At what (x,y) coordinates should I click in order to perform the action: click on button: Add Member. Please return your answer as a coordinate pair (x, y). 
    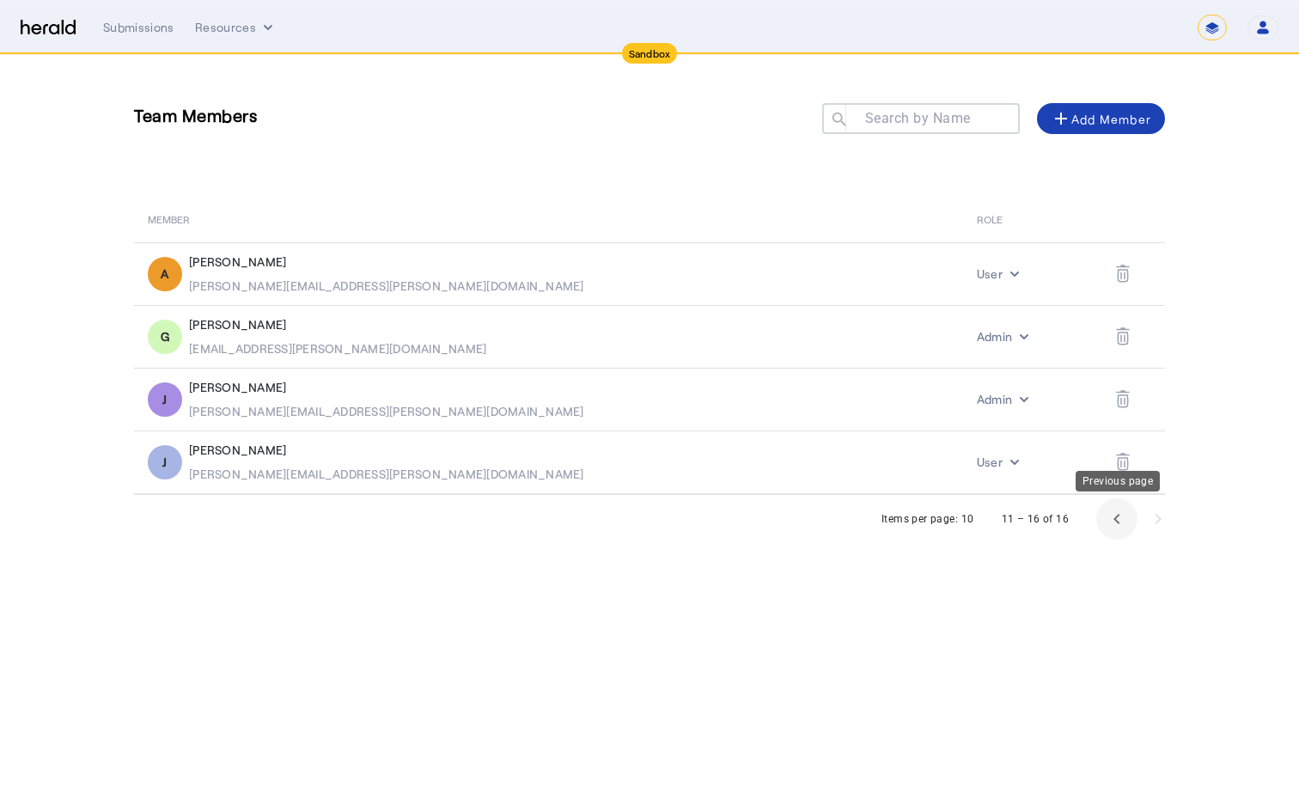
    Looking at the image, I should click on (1102, 119).